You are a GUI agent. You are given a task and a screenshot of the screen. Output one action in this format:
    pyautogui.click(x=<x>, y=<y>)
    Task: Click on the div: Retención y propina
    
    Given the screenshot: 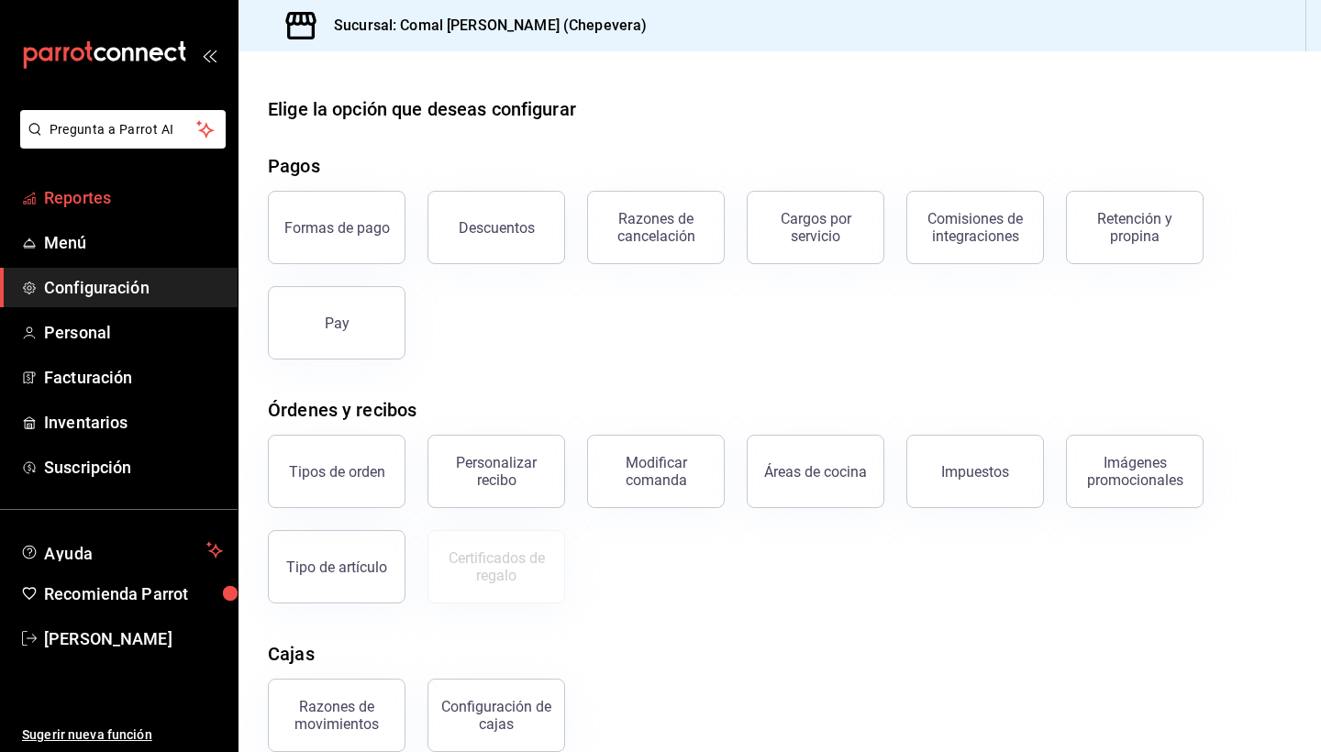 What is the action you would take?
    pyautogui.click(x=1135, y=228)
    